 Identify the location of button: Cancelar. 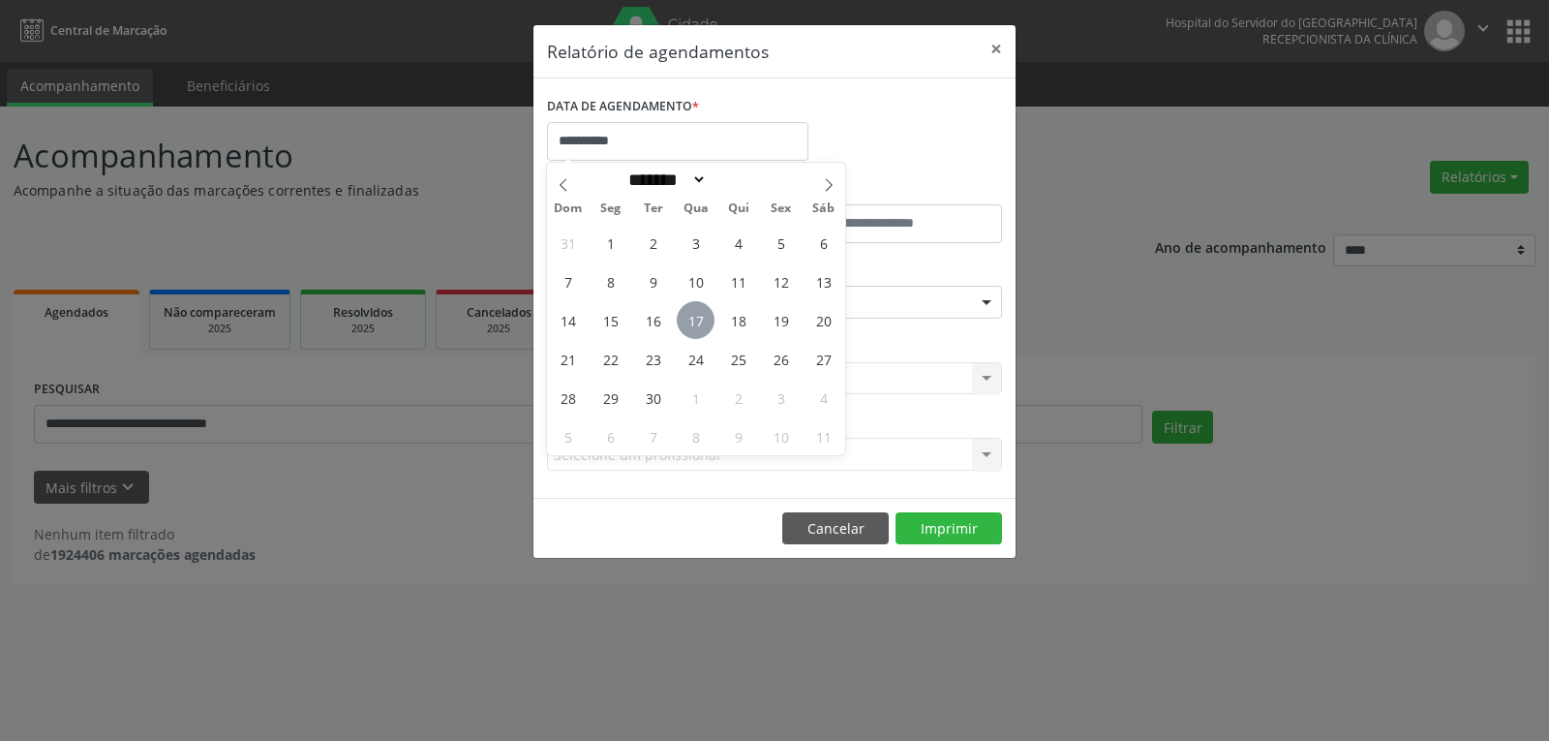
(836, 529).